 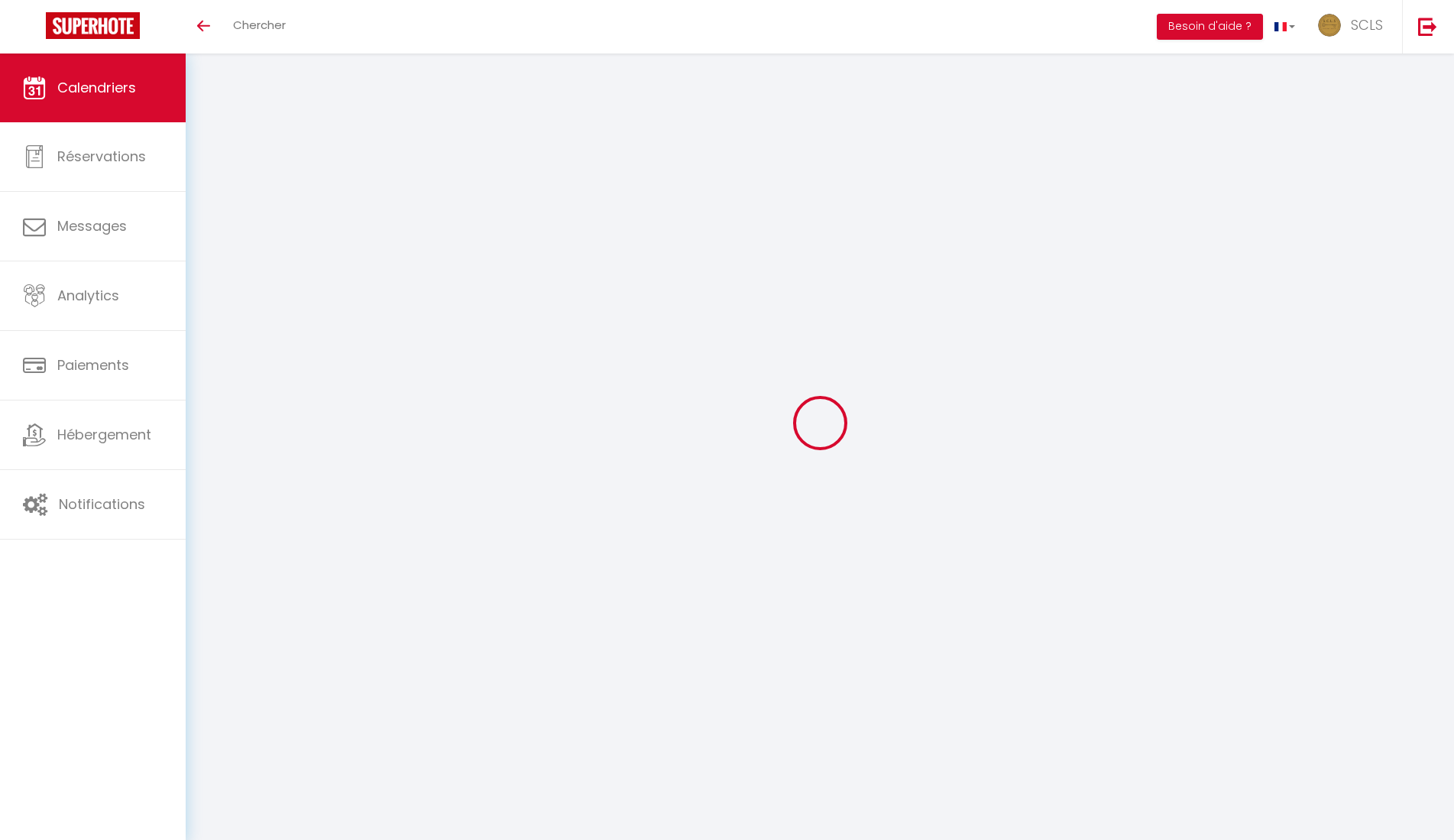 What do you see at coordinates (92, 25) in the screenshot?
I see `img: Super Booking` at bounding box center [92, 25].